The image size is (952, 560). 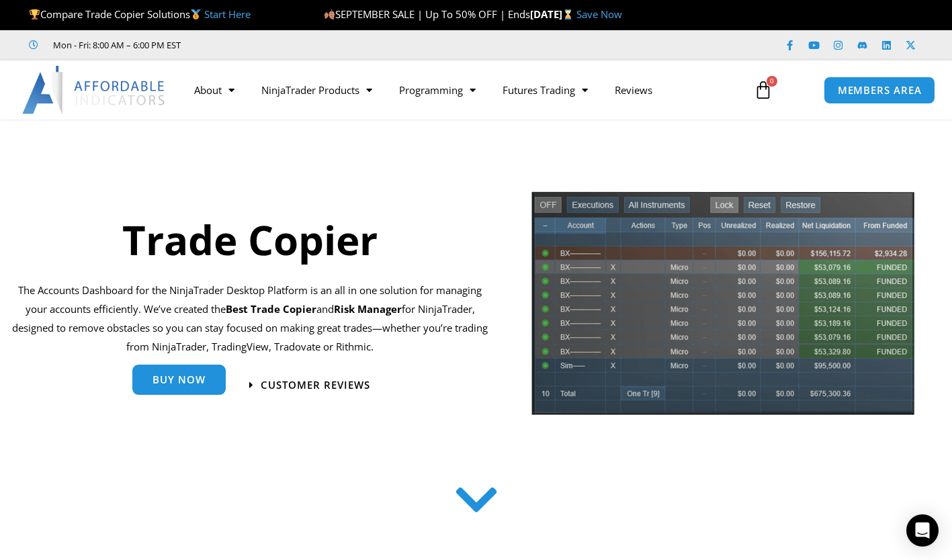 What do you see at coordinates (179, 380) in the screenshot?
I see `a: Buy Now` at bounding box center [179, 380].